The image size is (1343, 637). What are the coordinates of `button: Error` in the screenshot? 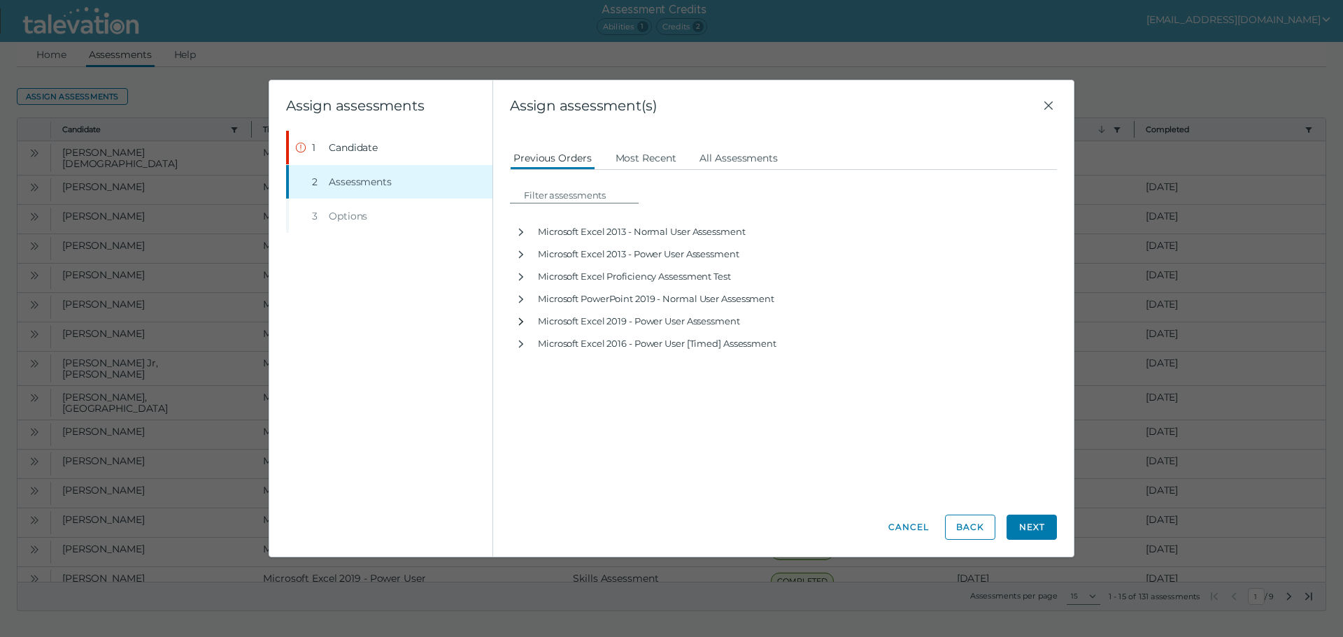 It's located at (390, 148).